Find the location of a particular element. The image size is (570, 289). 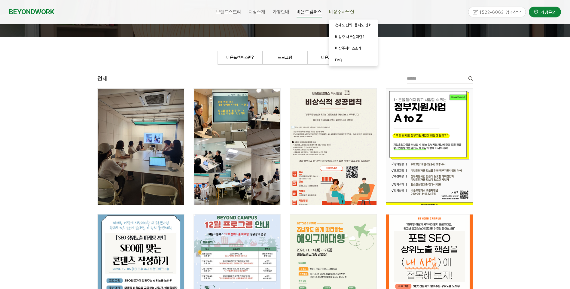

a: 비상주사무실 is located at coordinates (342, 12).